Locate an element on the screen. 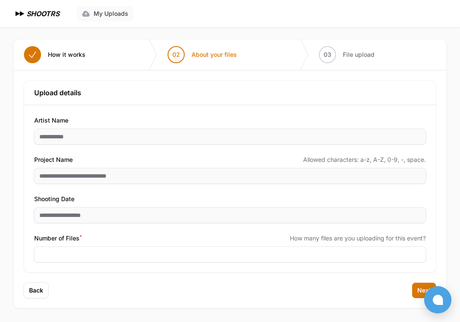 The image size is (460, 322). a: My Uploads is located at coordinates (105, 14).